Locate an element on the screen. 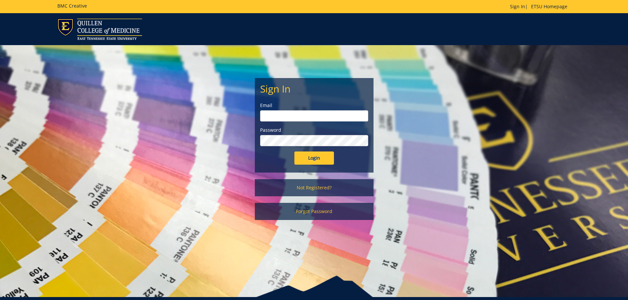 The image size is (628, 300). label: Password is located at coordinates (314, 130).